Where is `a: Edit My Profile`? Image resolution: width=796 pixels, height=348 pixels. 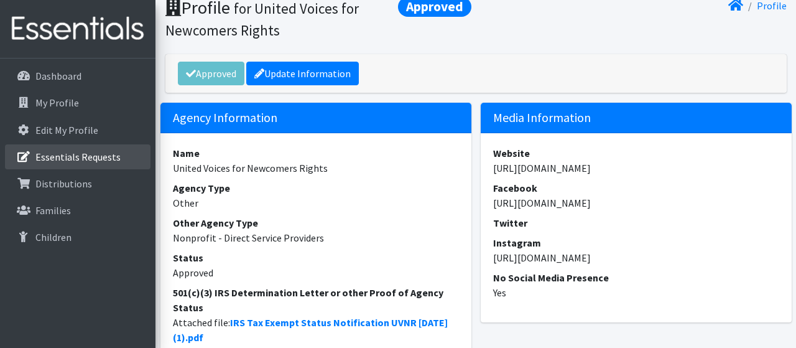
a: Edit My Profile is located at coordinates (78, 130).